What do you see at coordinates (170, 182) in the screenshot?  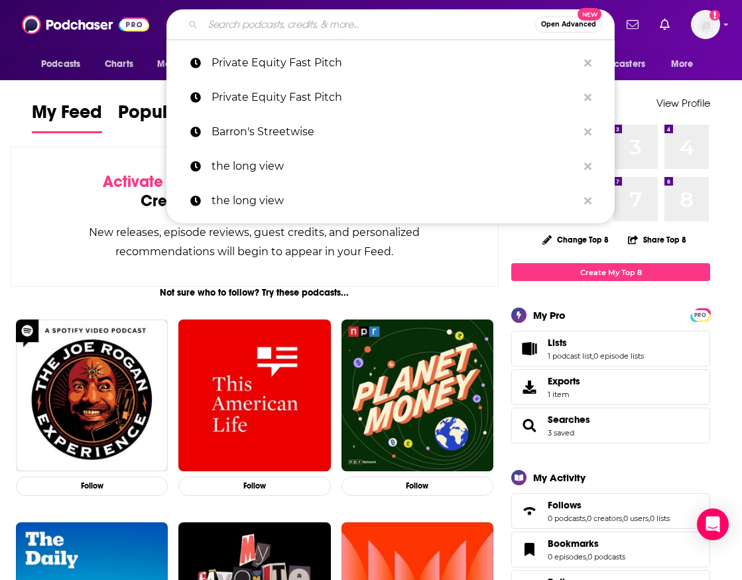 I see `span: Activate your Feed` at bounding box center [170, 182].